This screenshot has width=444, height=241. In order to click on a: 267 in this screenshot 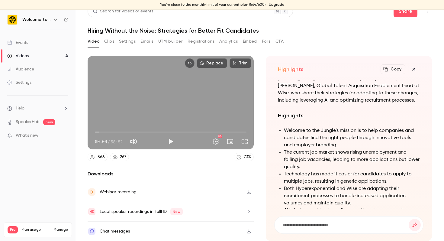, I will do `click(119, 157)`.